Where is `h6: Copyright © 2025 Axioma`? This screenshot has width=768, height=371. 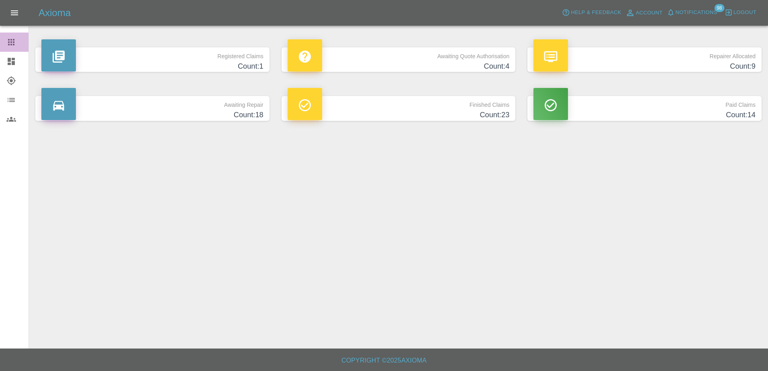
h6: Copyright © 2025 Axioma is located at coordinates (384, 361).